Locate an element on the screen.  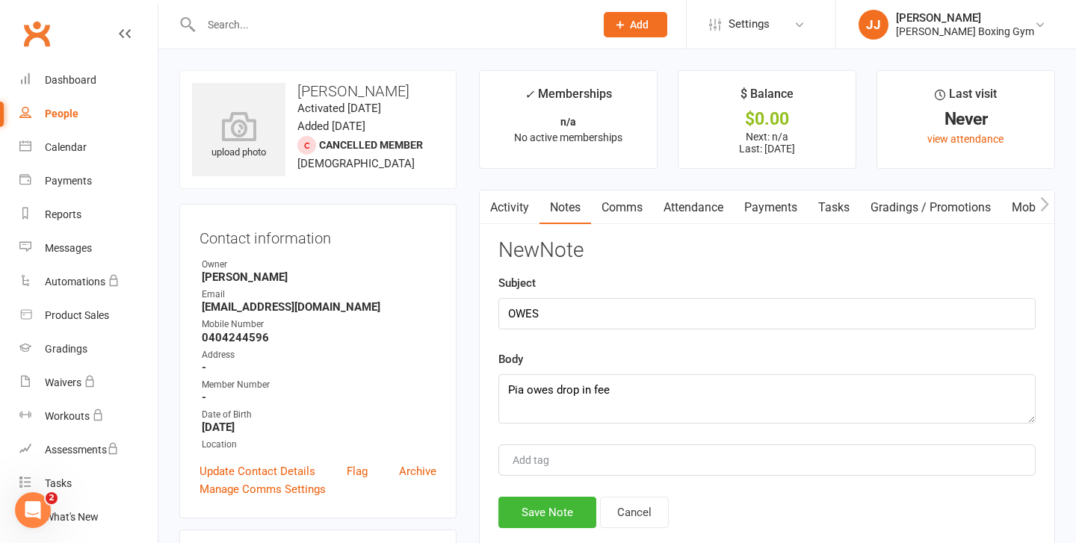
a: Attendance is located at coordinates (694, 208).